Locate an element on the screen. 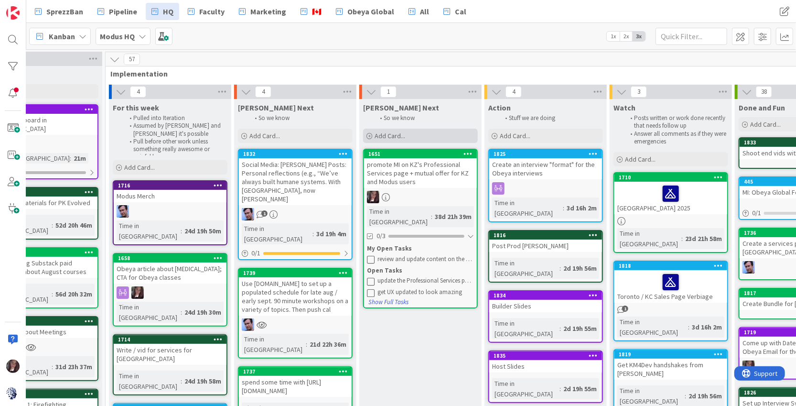 The width and height of the screenshot is (796, 406). div: promote MI on KZ's Professional Services page + mutual offer for KZ and Modus users is located at coordinates (421, 173).